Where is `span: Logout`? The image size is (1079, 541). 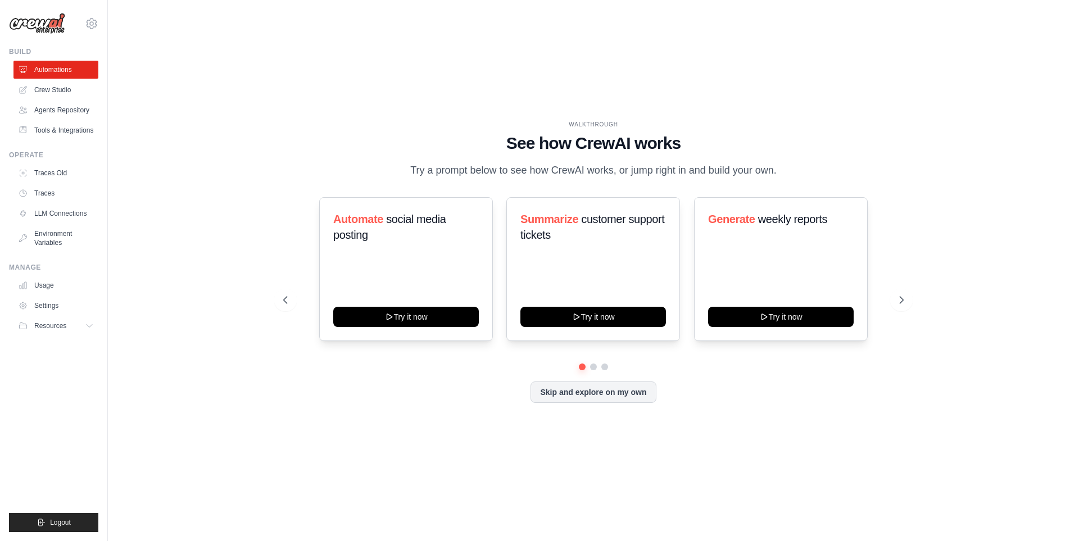 span: Logout is located at coordinates (60, 523).